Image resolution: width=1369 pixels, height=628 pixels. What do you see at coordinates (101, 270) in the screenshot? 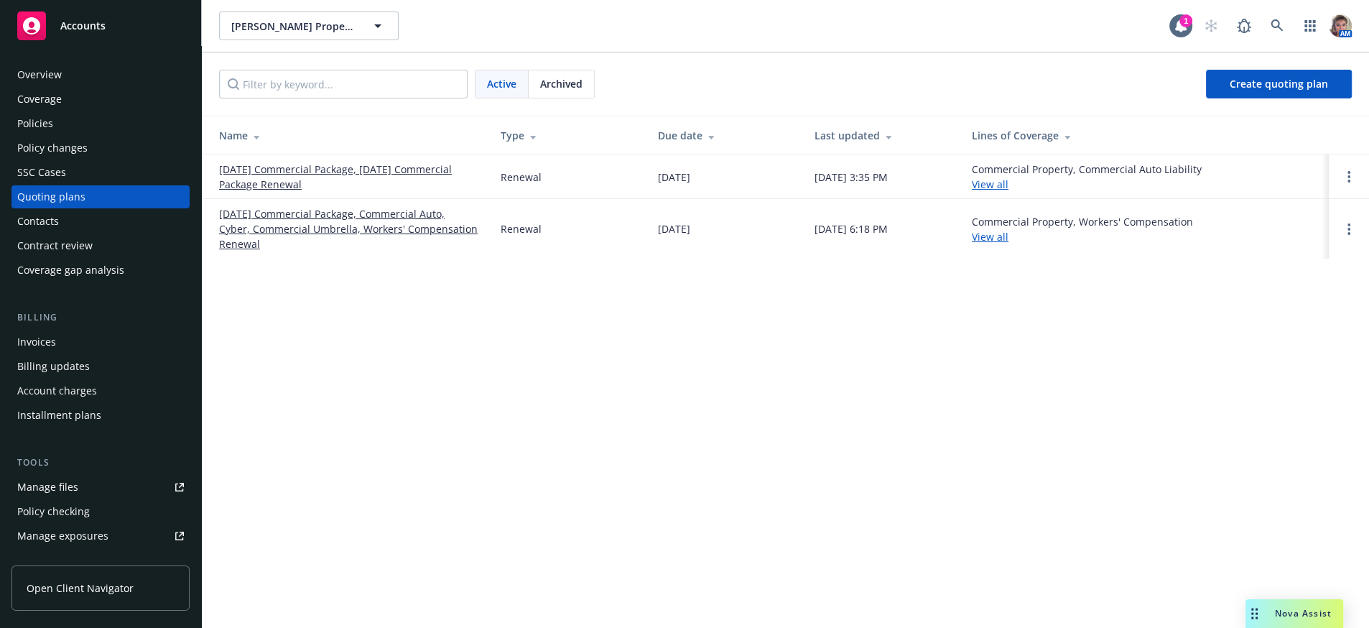
I see `a: Coverage gap analysis` at bounding box center [101, 270].